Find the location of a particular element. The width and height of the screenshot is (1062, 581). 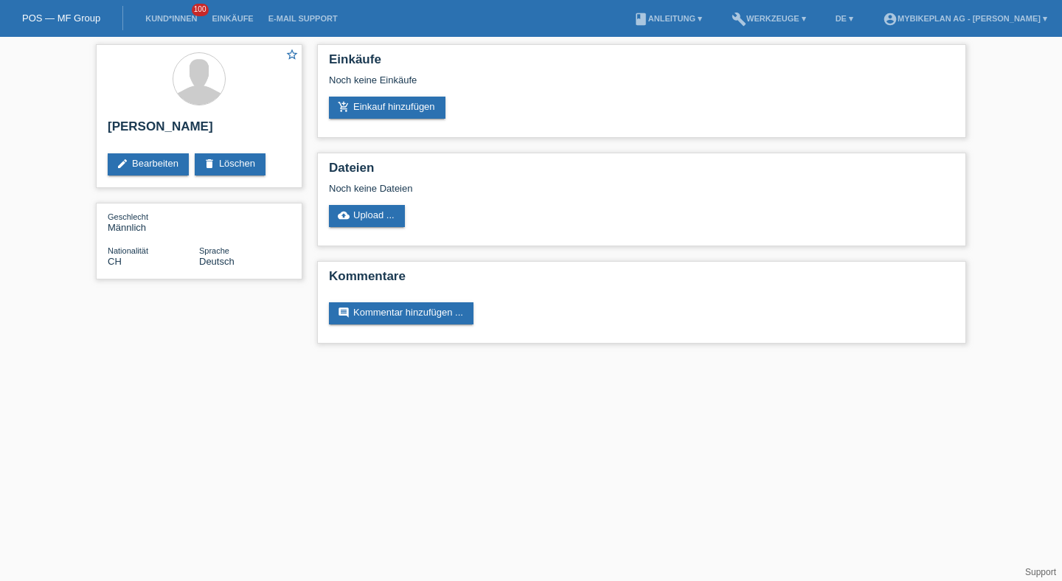

i: add_shopping_cart is located at coordinates (344, 107).